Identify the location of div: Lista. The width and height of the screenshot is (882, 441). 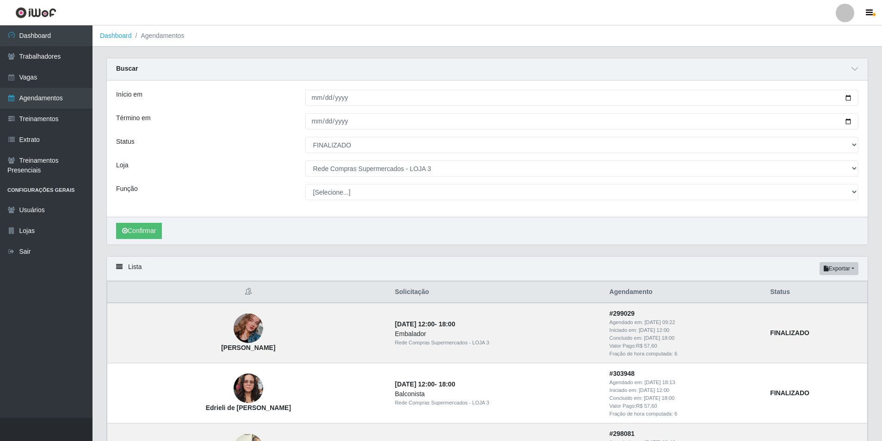
(487, 269).